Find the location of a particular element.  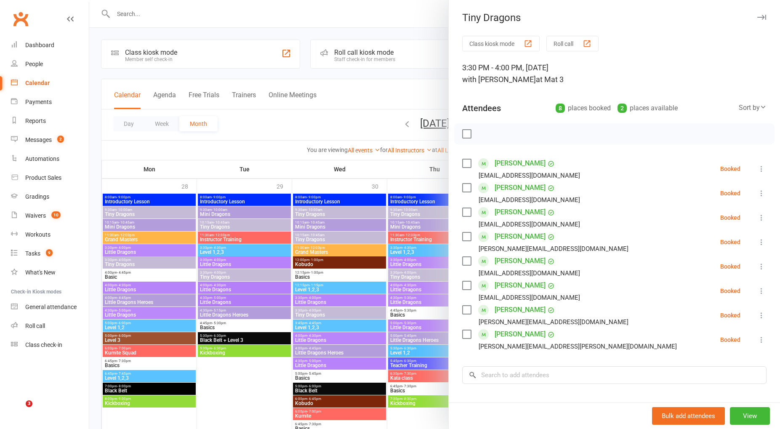

div: Sort by is located at coordinates (752, 108).